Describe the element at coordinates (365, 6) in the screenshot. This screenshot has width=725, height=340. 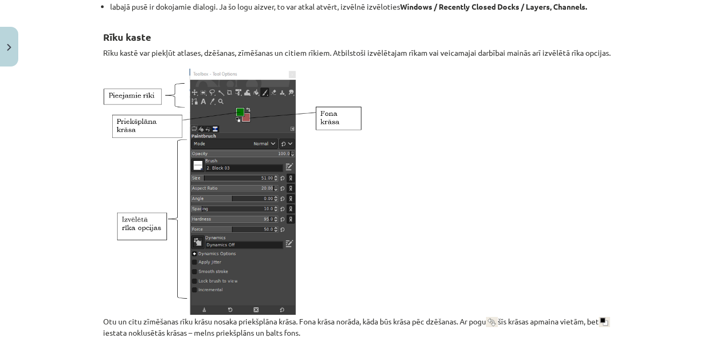
I see `li: labajā pusē ir dokojamie dialogi. Ja šo logu aizver, to var atkal atvērt, izvēlnē izvēloties` at that location.